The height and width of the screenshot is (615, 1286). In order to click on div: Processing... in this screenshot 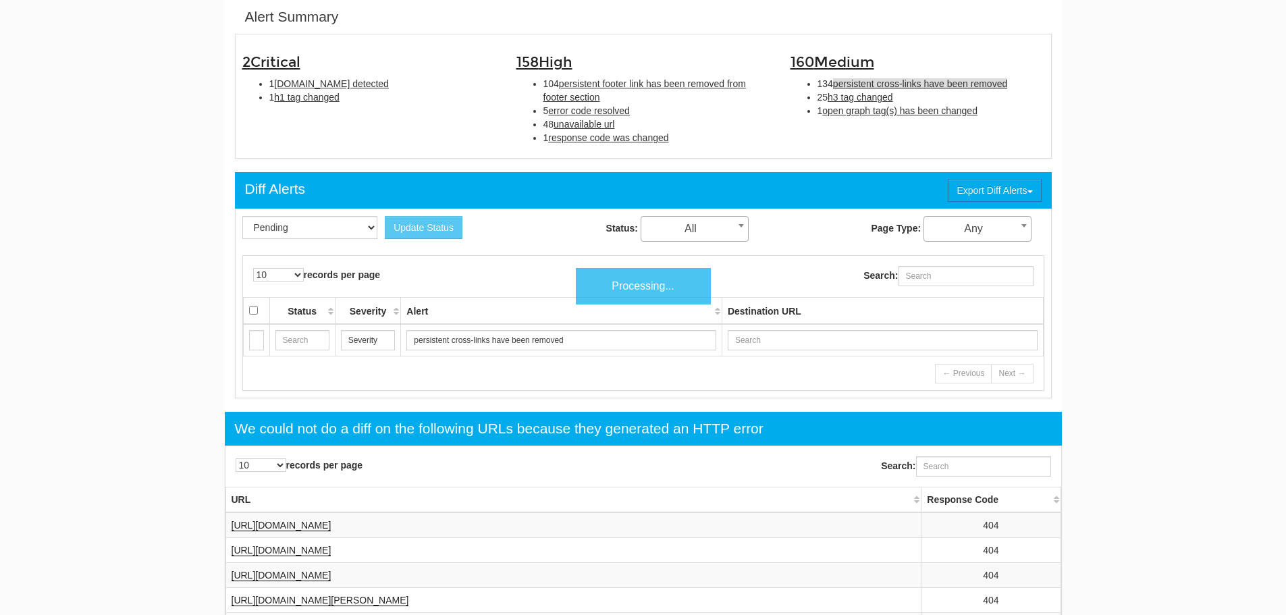, I will do `click(643, 286)`.